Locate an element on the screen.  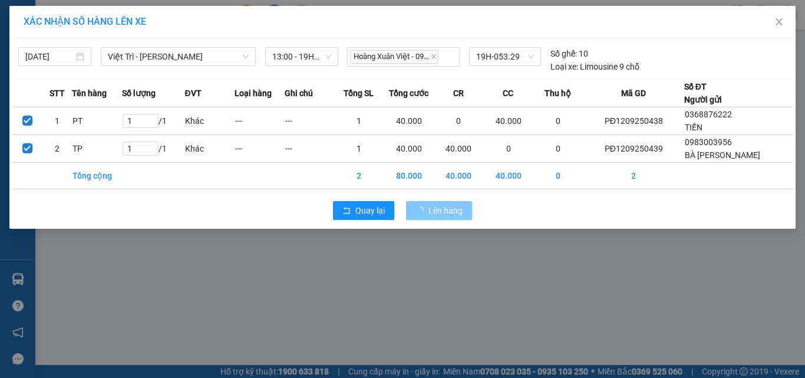
span: rollback is located at coordinates (347, 211).